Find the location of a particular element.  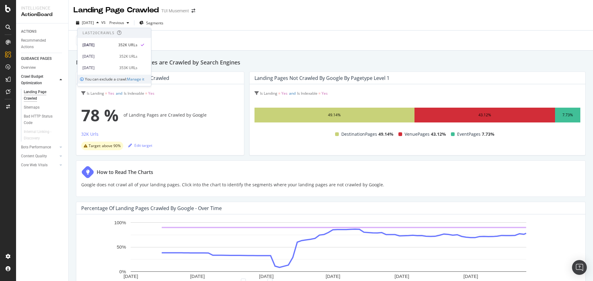

a: GUIDANCE PAGES is located at coordinates (42, 59).